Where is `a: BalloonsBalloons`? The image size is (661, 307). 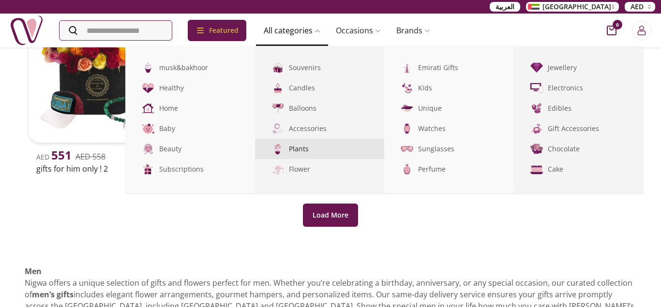
a: BalloonsBalloons is located at coordinates (320, 108).